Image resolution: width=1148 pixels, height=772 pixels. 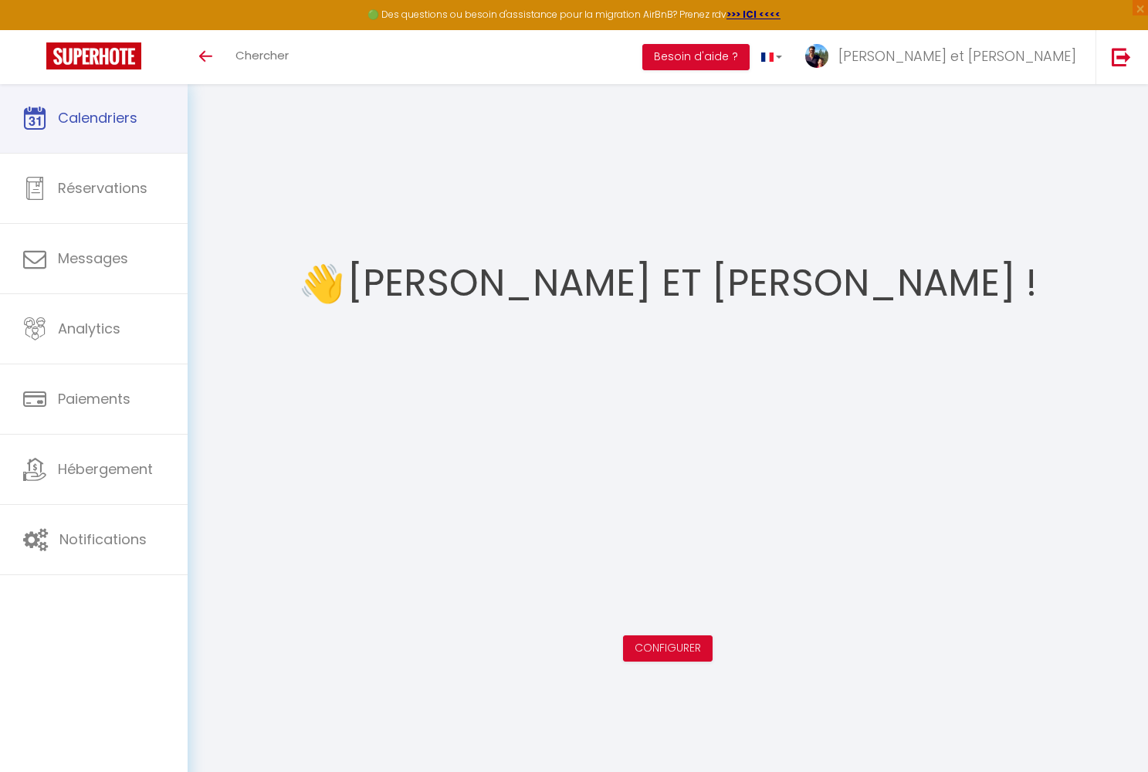 I want to click on a: Chercher, so click(x=262, y=57).